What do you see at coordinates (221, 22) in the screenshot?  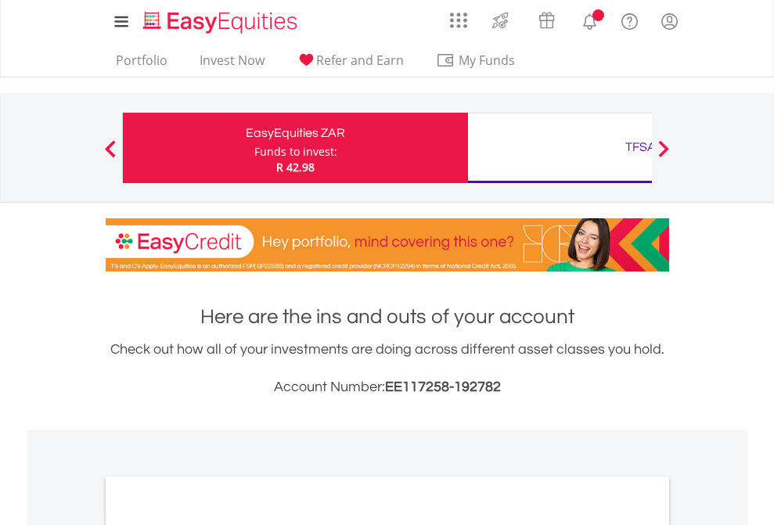 I see `img: EasyEquities_Logo.png` at bounding box center [221, 22].